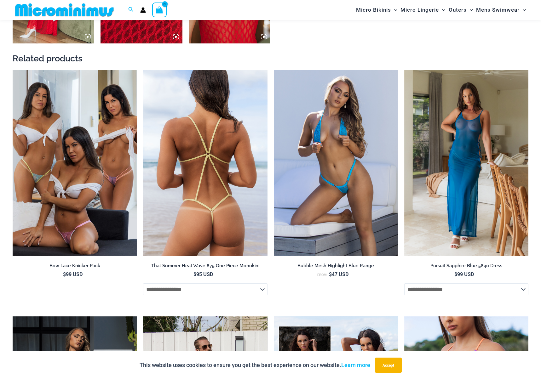 The width and height of the screenshot is (541, 379). I want to click on a: Bubble Mesh Highlight Blue Range, so click(336, 267).